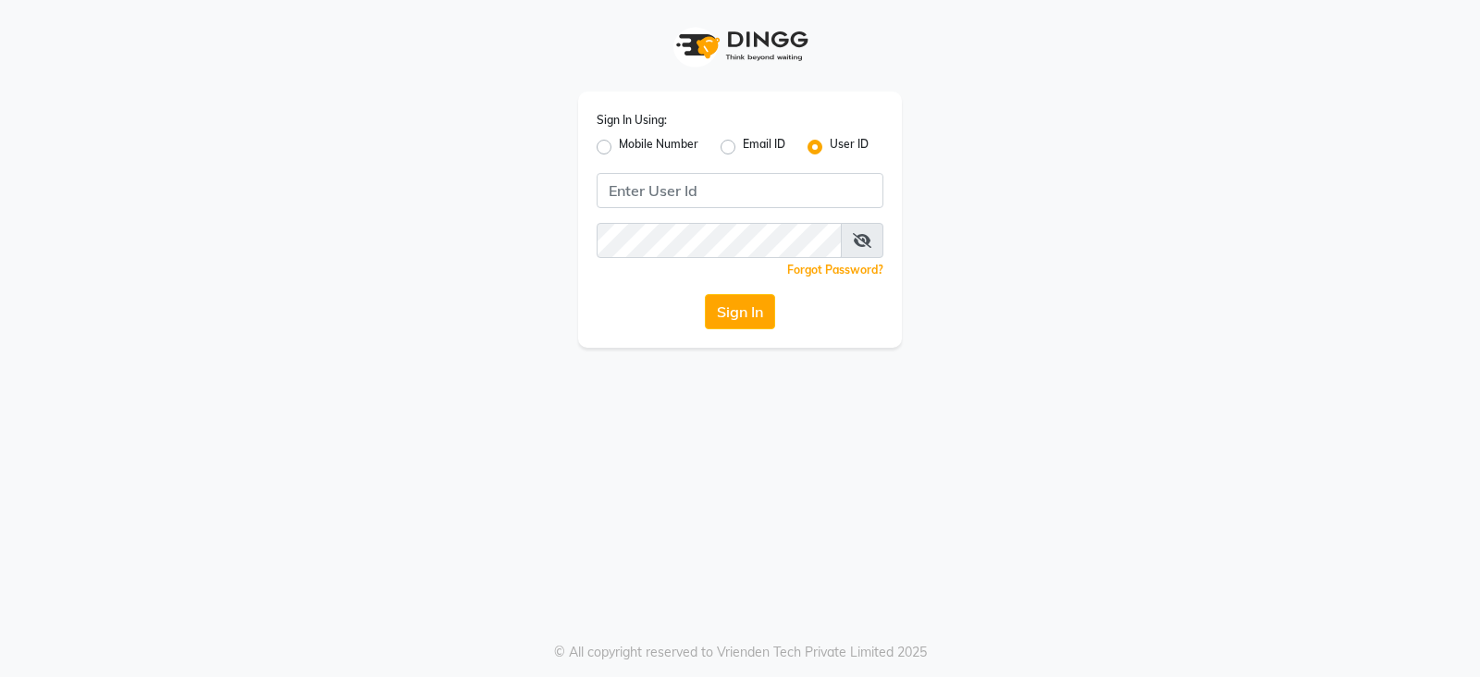 This screenshot has width=1480, height=677. What do you see at coordinates (764, 147) in the screenshot?
I see `label: Email ID` at bounding box center [764, 147].